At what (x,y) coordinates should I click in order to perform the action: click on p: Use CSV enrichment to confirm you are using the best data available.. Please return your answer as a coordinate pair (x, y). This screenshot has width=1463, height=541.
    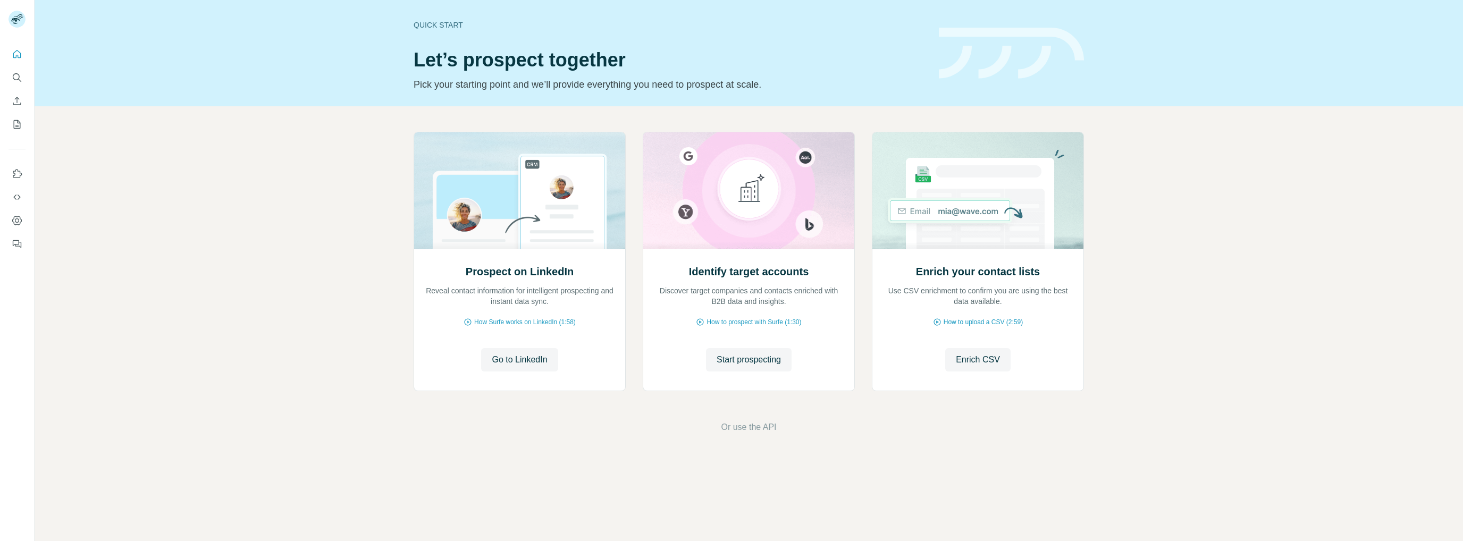
    Looking at the image, I should click on (978, 296).